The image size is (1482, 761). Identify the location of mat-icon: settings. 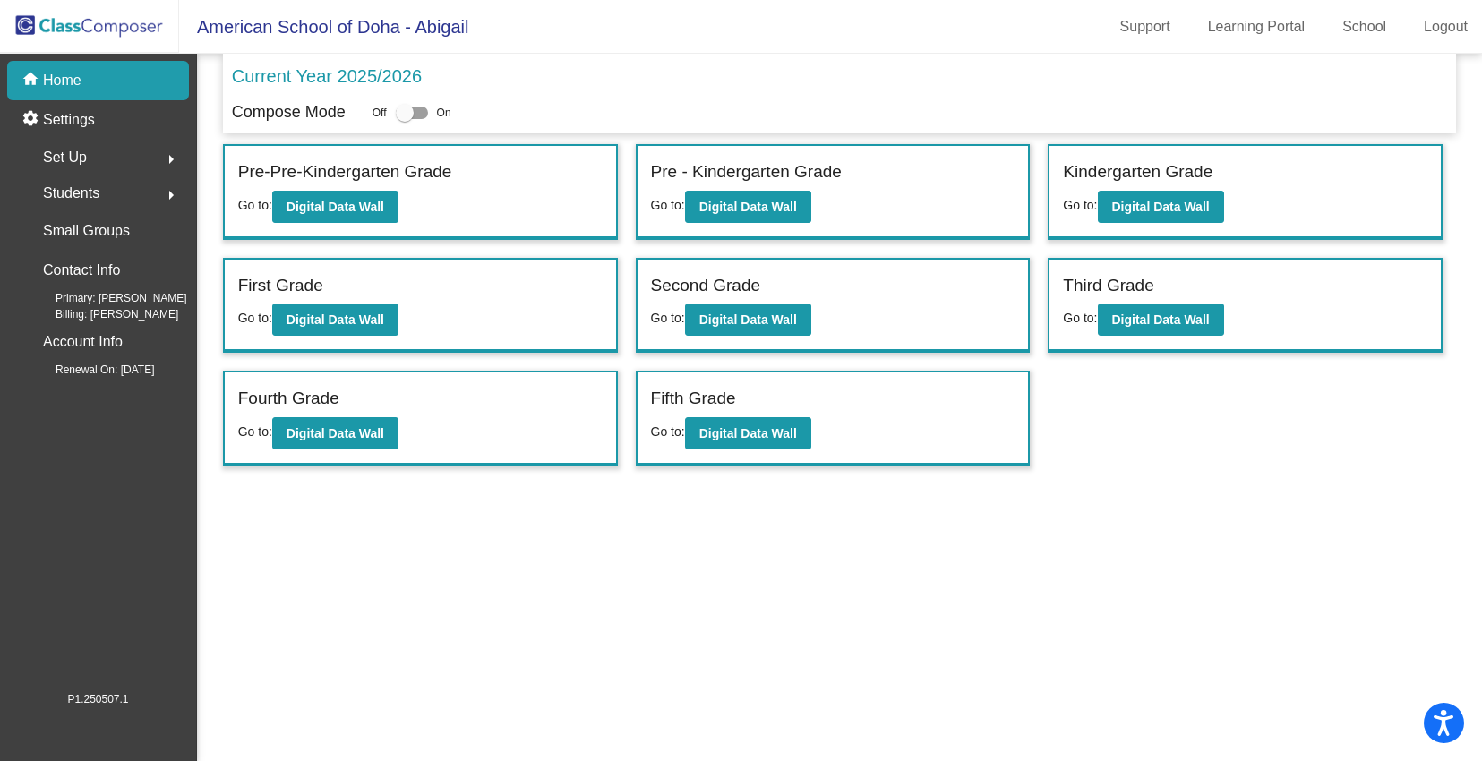
(32, 120).